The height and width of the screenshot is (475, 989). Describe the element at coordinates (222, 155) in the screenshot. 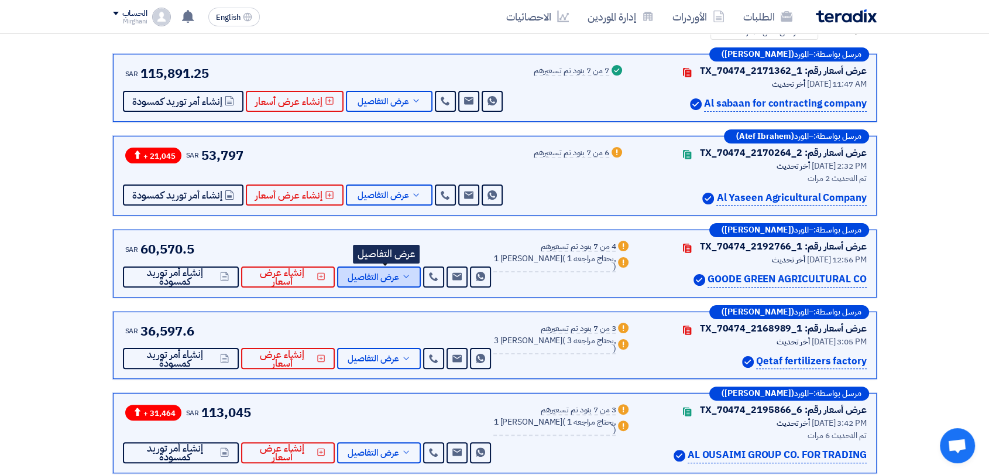

I see `span: 53,797` at that location.